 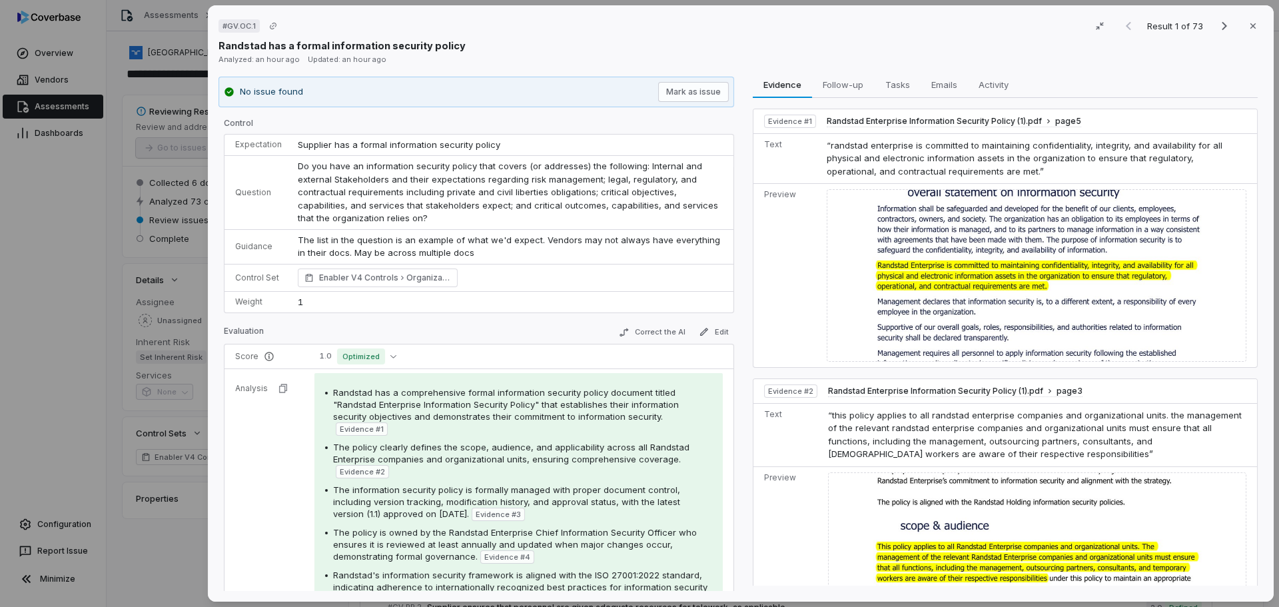 I want to click on span: Tasks, so click(x=897, y=85).